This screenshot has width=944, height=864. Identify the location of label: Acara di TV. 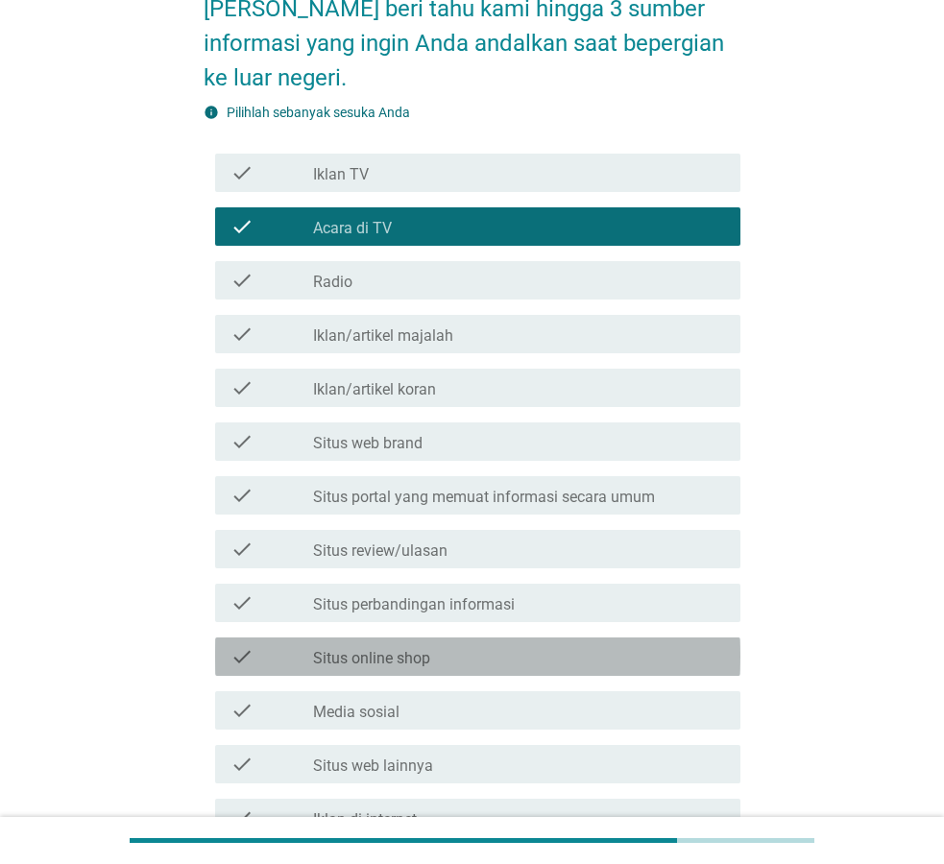
(352, 228).